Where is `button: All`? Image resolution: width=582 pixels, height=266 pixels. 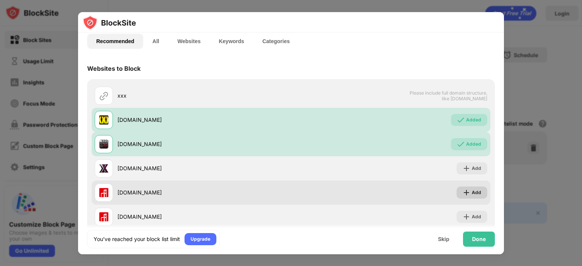
button: All is located at coordinates (156, 41).